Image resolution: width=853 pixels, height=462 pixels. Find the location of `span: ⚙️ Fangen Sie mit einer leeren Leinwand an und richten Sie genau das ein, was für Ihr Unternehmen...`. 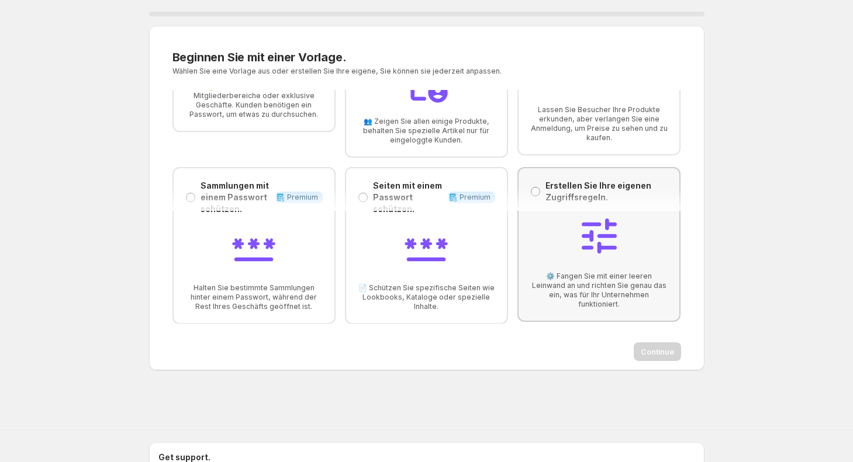

span: ⚙️ Fangen Sie mit einer leeren Leinwand an und richten Sie genau das ein, was für Ihr Unternehmen... is located at coordinates (598, 290).